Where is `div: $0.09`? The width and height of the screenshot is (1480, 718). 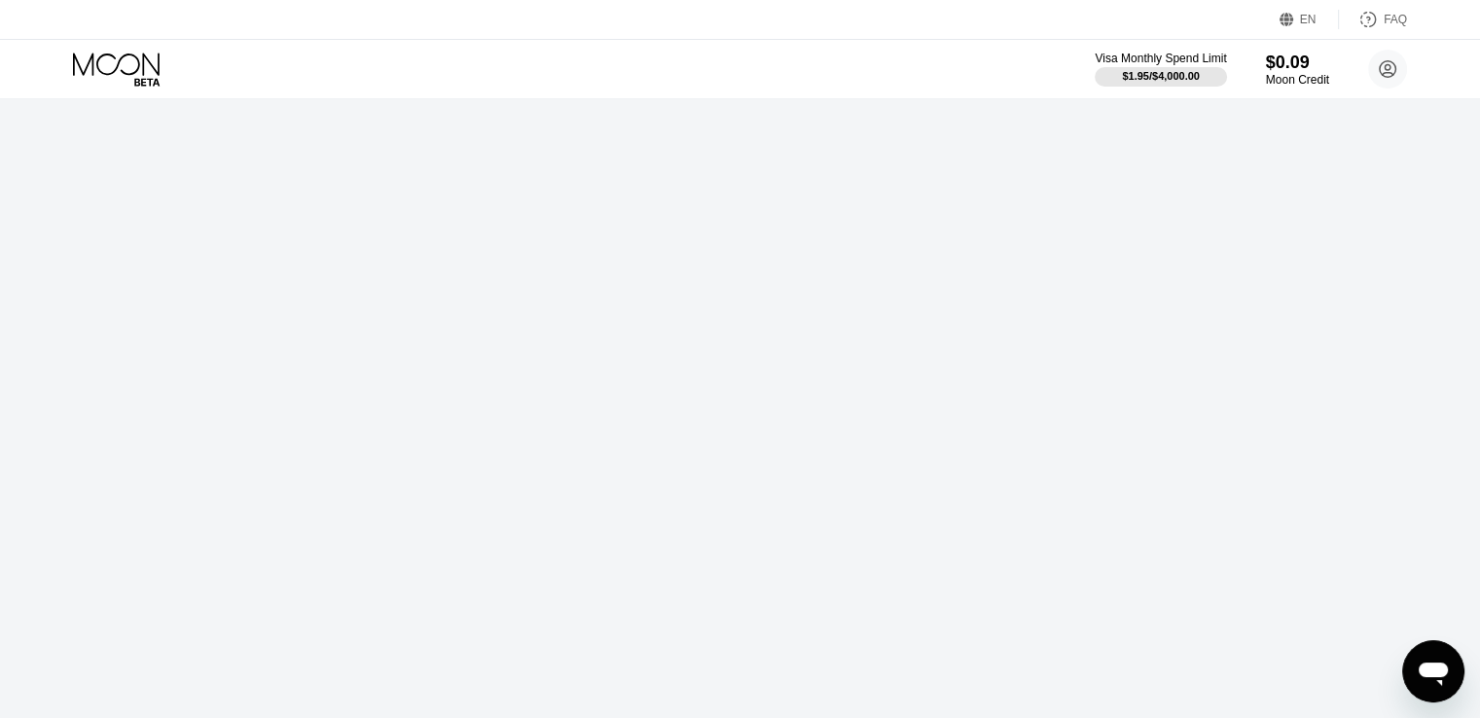
div: $0.09 is located at coordinates (1297, 62).